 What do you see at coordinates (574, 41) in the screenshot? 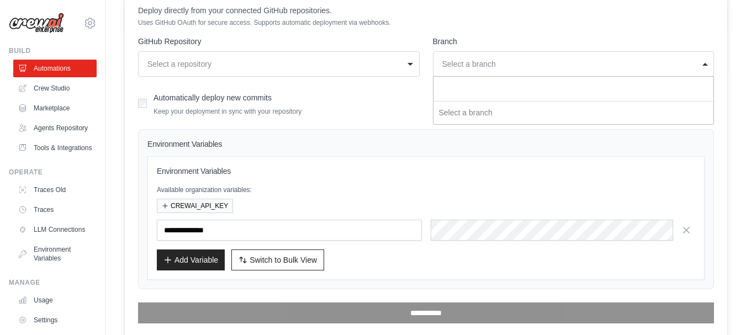
I see `label: Branch` at bounding box center [574, 41].